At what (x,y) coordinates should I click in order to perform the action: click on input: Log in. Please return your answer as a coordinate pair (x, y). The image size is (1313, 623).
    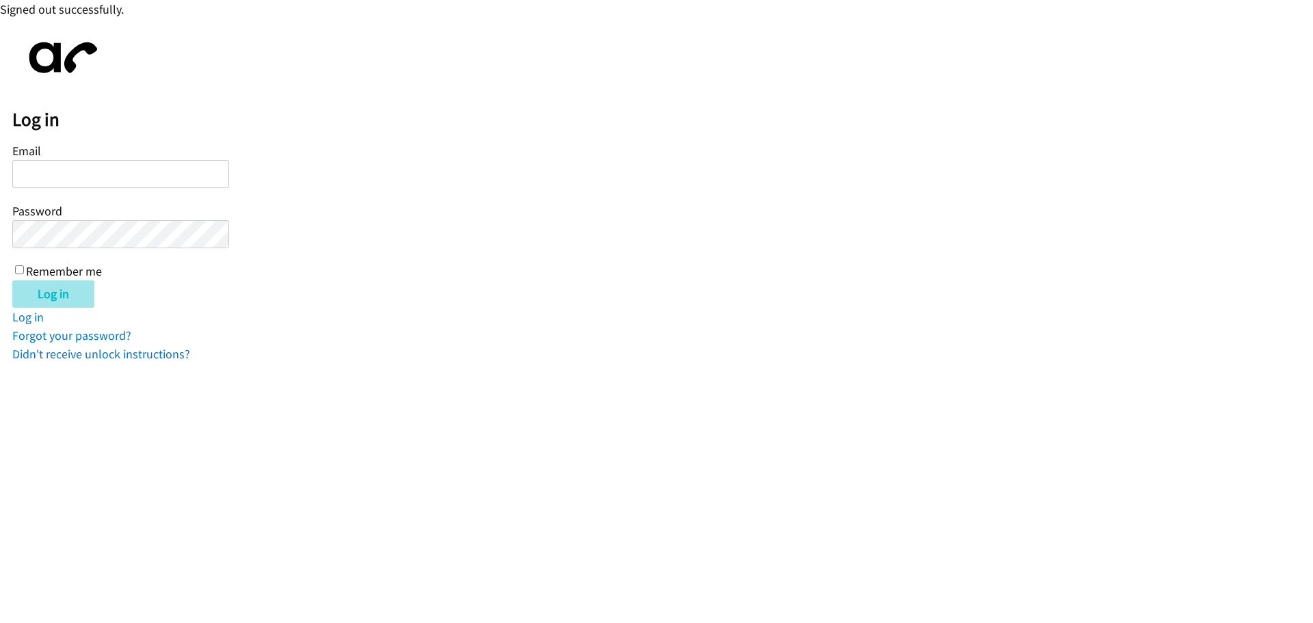
    Looking at the image, I should click on (53, 294).